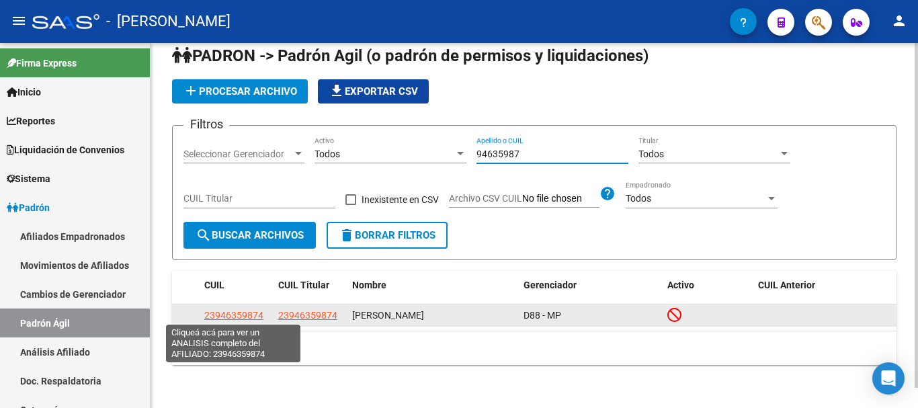  I want to click on mat-icon: add, so click(191, 91).